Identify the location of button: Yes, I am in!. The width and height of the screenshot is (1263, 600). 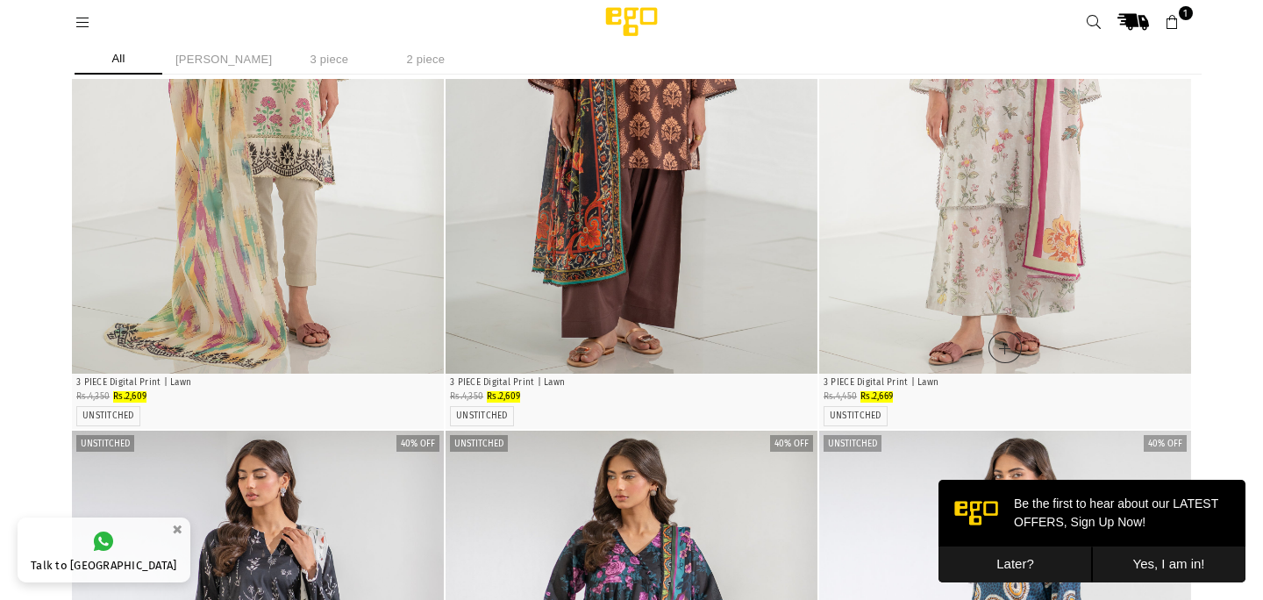
(230, 84).